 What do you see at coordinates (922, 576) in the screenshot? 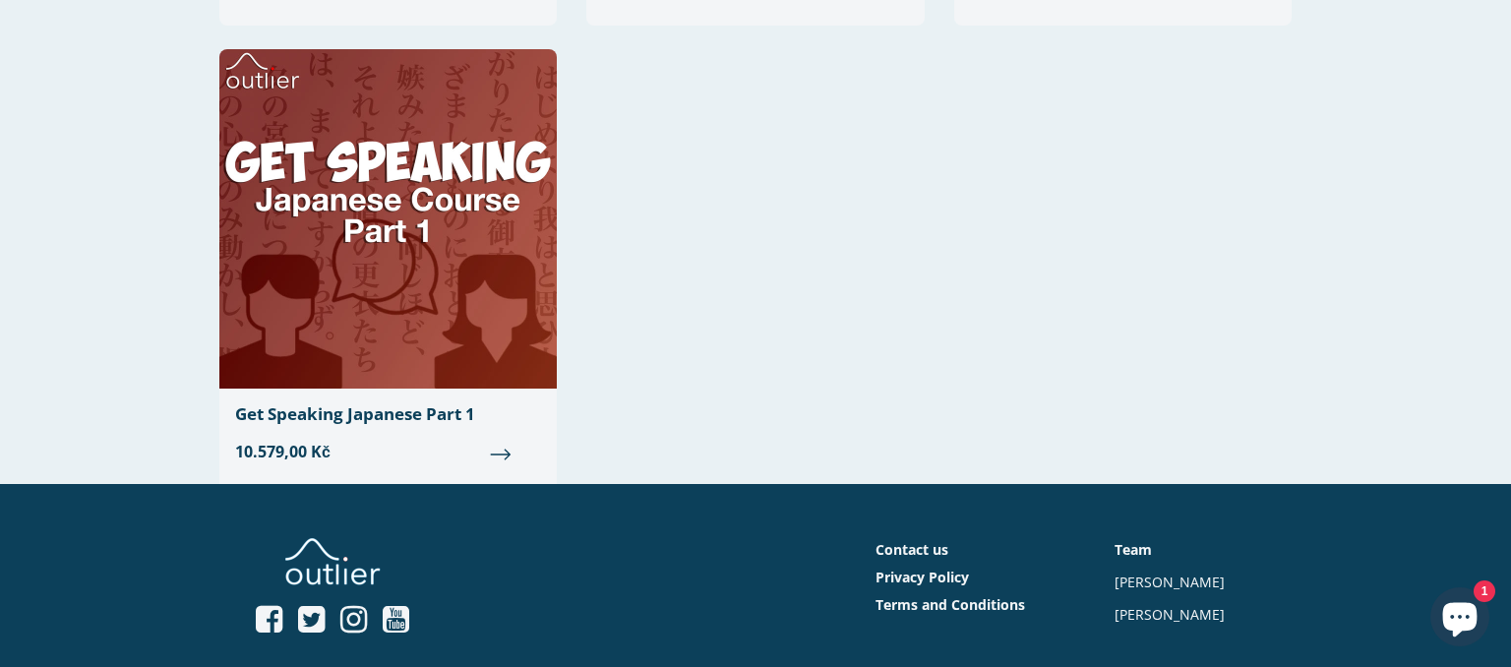
I see `a: Privacy Policy` at bounding box center [922, 576].